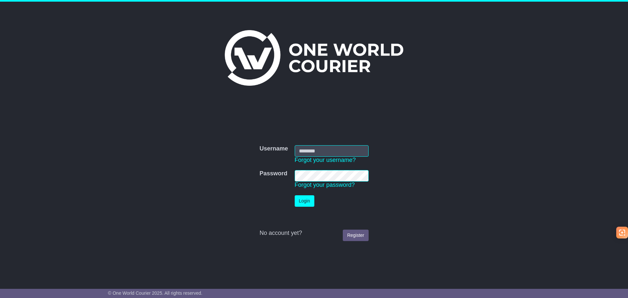 The width and height of the screenshot is (628, 298). What do you see at coordinates (305, 201) in the screenshot?
I see `button: Login` at bounding box center [305, 201].